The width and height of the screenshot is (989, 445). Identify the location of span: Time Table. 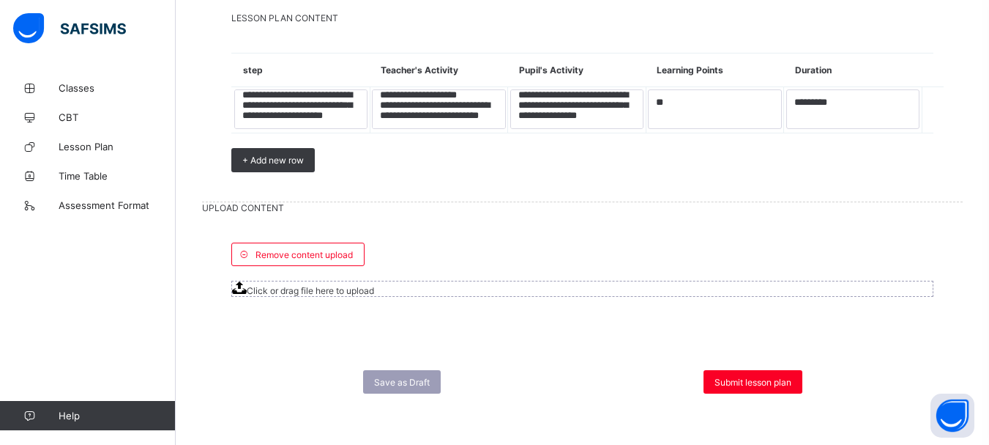
(117, 176).